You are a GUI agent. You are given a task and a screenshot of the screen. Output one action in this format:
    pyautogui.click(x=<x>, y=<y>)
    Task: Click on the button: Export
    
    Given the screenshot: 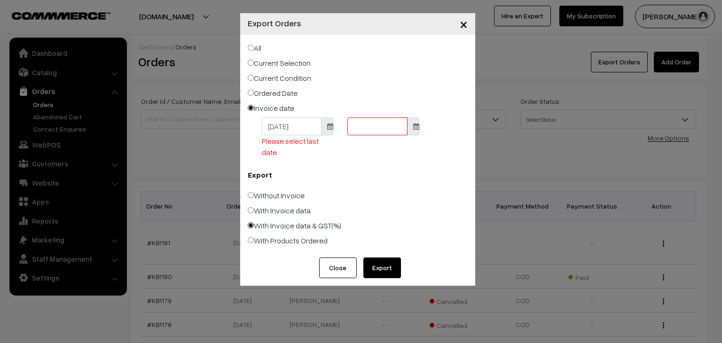 What is the action you would take?
    pyautogui.click(x=382, y=268)
    